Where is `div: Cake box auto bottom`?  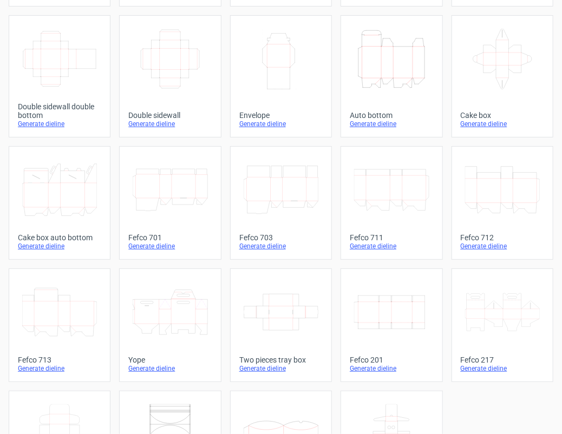 div: Cake box auto bottom is located at coordinates (60, 238).